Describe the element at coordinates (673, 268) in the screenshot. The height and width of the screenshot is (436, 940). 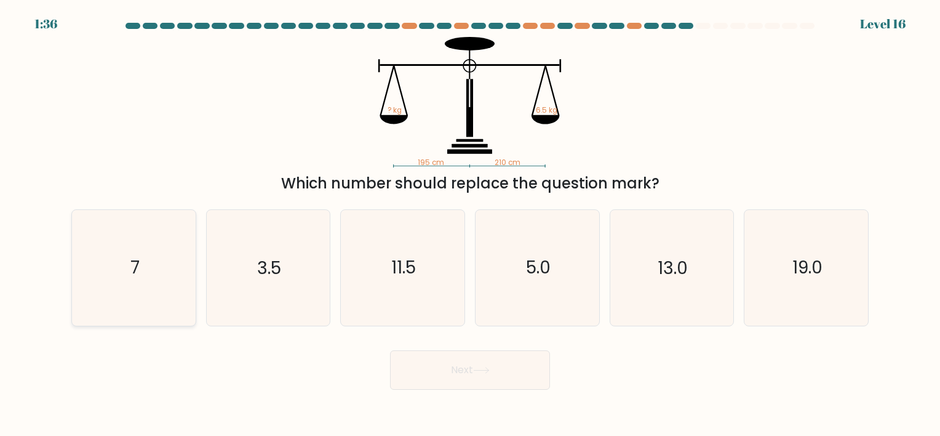
I see `text: 13.0` at that location.